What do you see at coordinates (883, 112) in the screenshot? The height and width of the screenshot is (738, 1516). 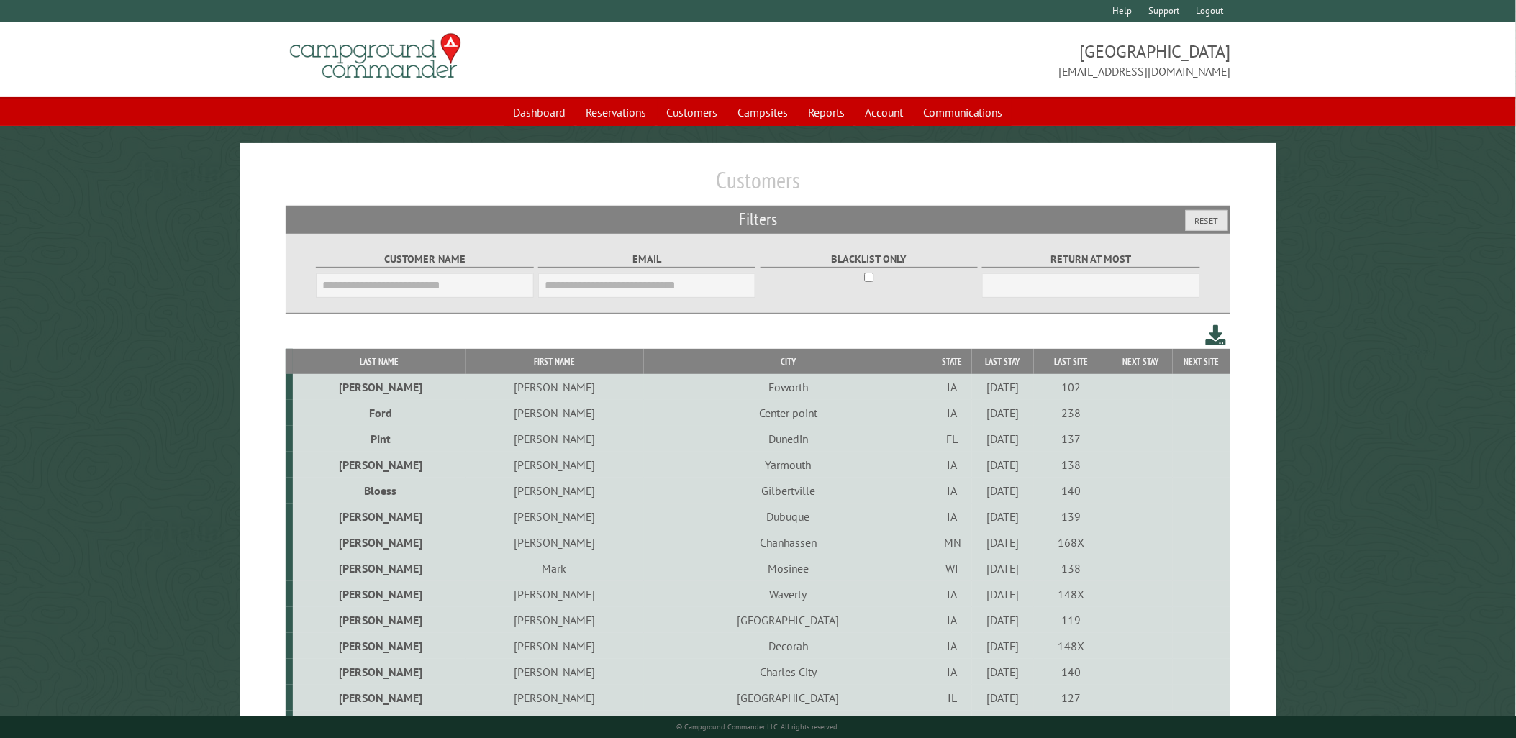 I see `a: Account` at bounding box center [883, 112].